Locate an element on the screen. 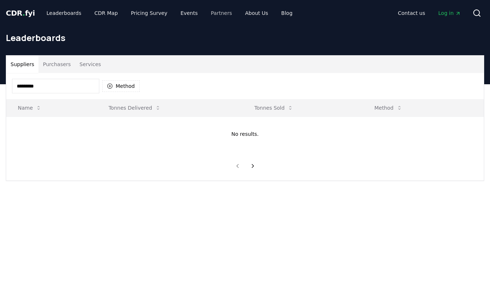 This screenshot has width=490, height=284. button: Suppliers is located at coordinates (22, 64).